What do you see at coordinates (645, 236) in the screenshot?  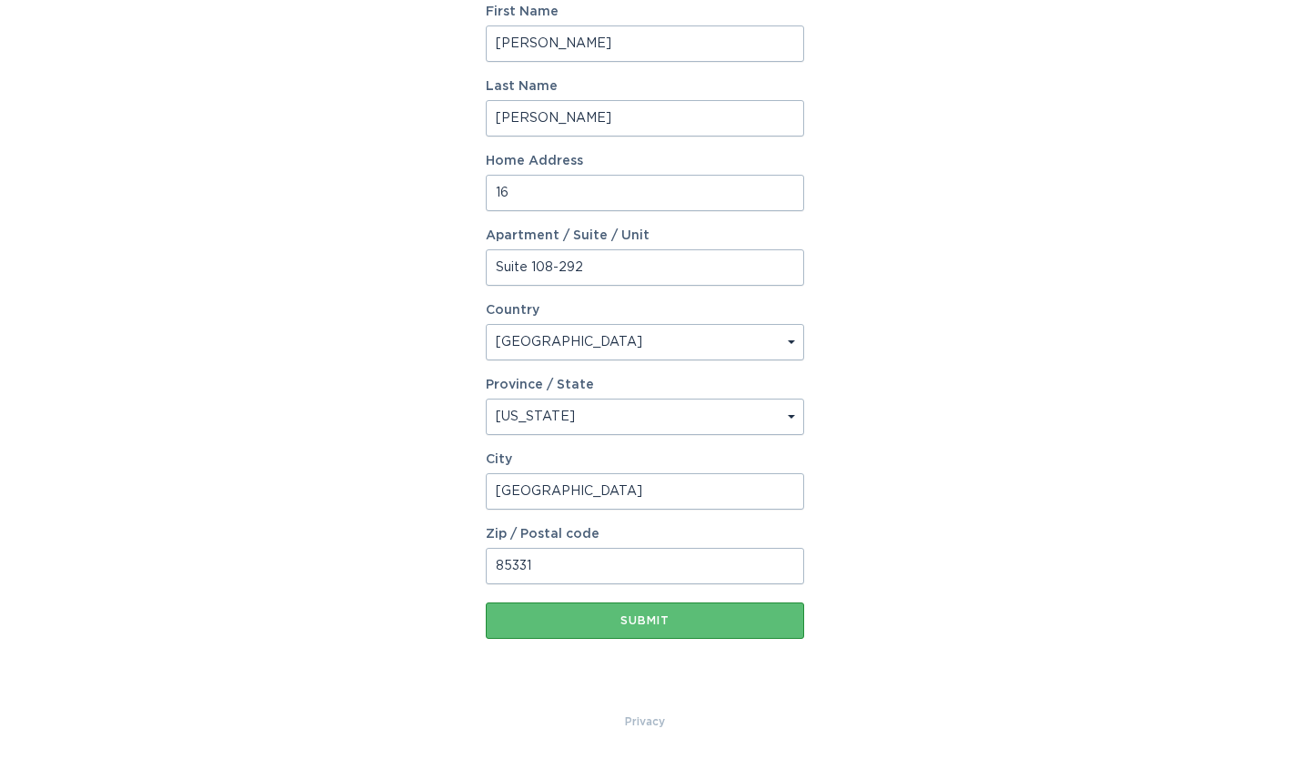 I see `label: Apartment / Suite / Unit` at bounding box center [645, 236].